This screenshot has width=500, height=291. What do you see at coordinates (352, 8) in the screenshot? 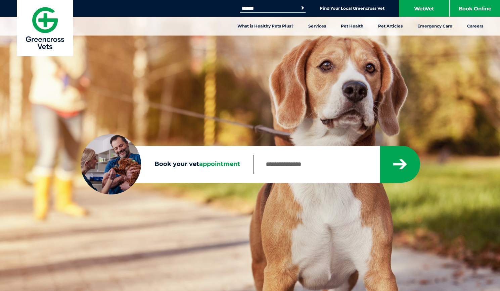
I see `a: Find Your Local Greencross Vet` at bounding box center [352, 8].